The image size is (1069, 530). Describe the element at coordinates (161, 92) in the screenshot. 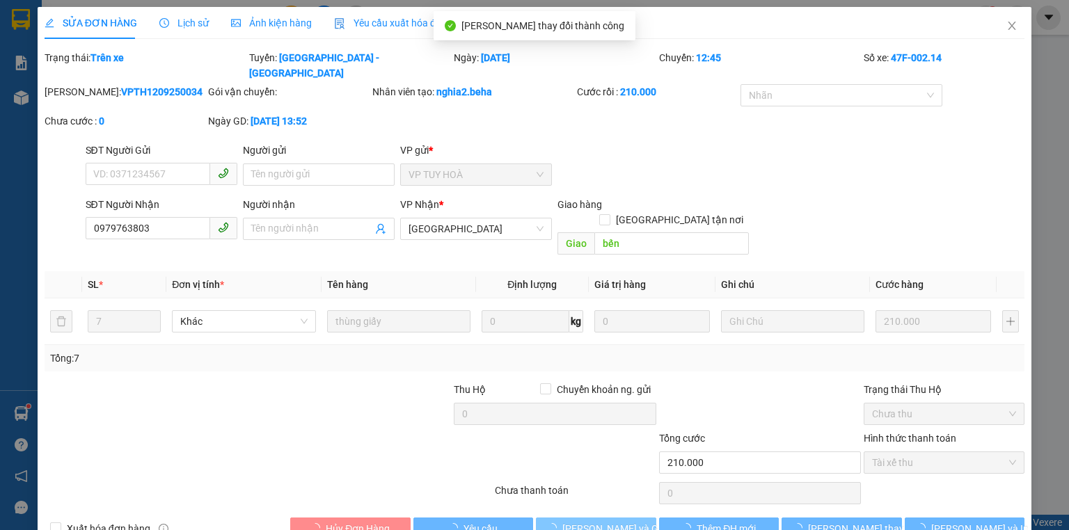

I see `b: VPTH1209250034` at that location.